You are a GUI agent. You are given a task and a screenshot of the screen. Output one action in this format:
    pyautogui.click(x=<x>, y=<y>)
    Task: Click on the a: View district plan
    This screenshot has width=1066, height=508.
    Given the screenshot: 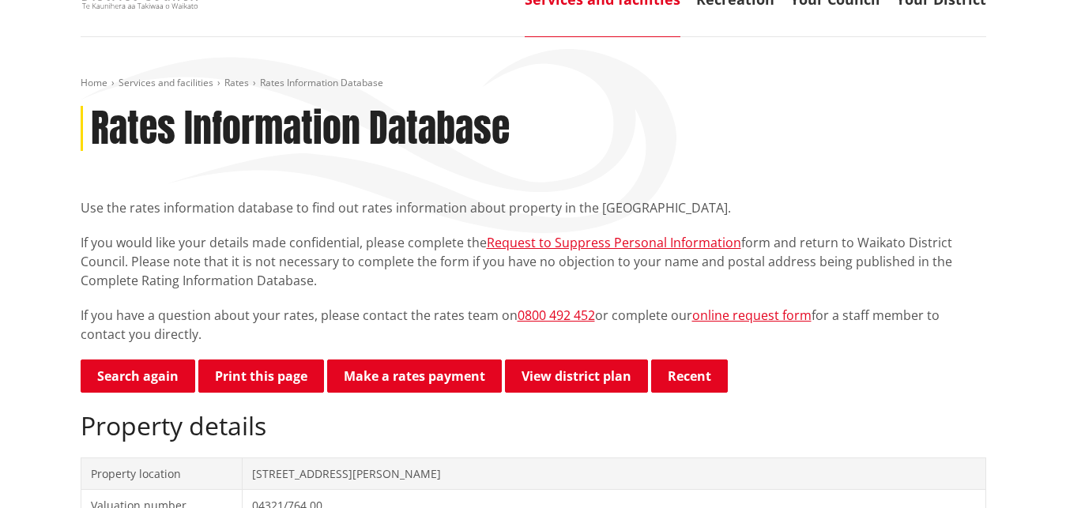 What is the action you would take?
    pyautogui.click(x=576, y=376)
    